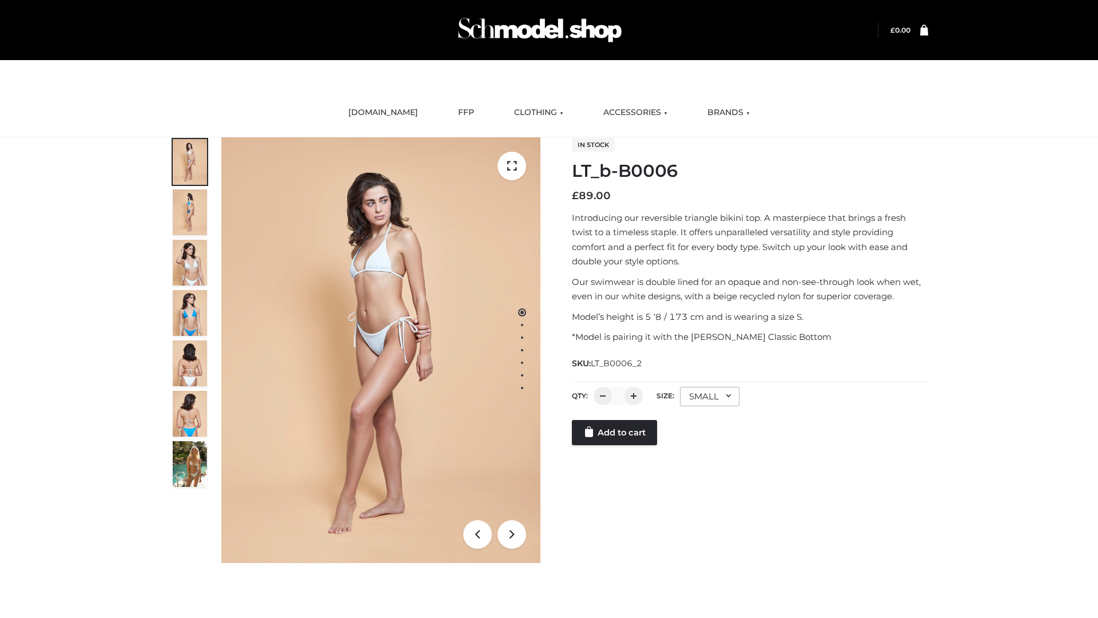  What do you see at coordinates (750, 240) in the screenshot?
I see `p: Introducing our reversible triangle bikini top. A masterpiece that brings a fresh twist to a time...` at bounding box center [750, 240].